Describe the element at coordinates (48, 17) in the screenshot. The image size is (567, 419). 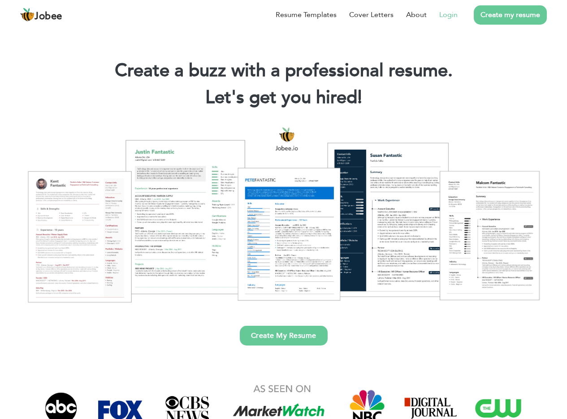
I see `span: Jobee` at that location.